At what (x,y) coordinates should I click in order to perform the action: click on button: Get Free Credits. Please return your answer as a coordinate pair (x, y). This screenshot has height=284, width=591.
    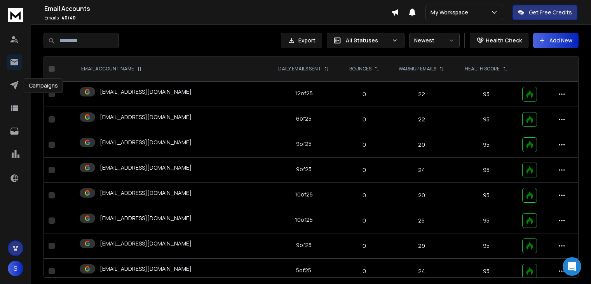
    Looking at the image, I should click on (545, 12).